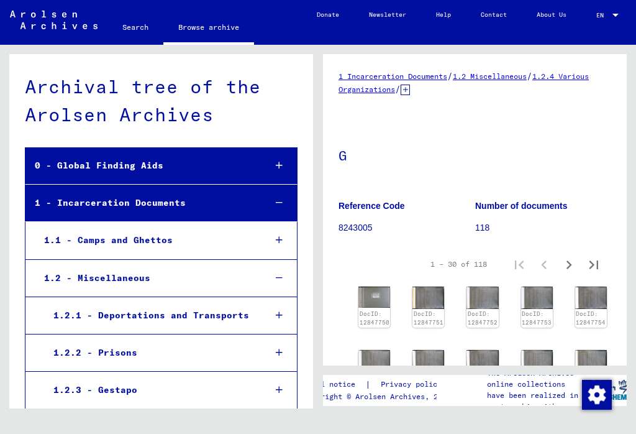 The image size is (636, 434). I want to click on p: The Arolsen Archives online collections, so click(538, 378).